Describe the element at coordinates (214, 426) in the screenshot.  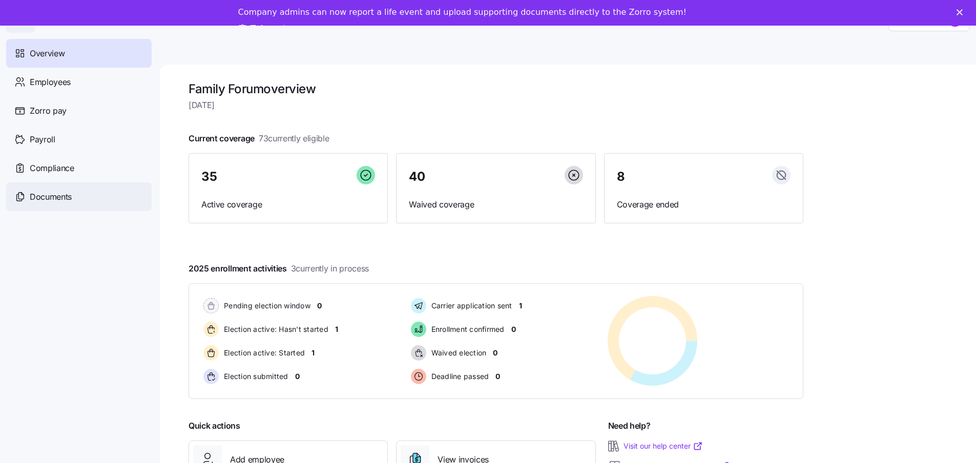
I see `span: Quick actions` at that location.